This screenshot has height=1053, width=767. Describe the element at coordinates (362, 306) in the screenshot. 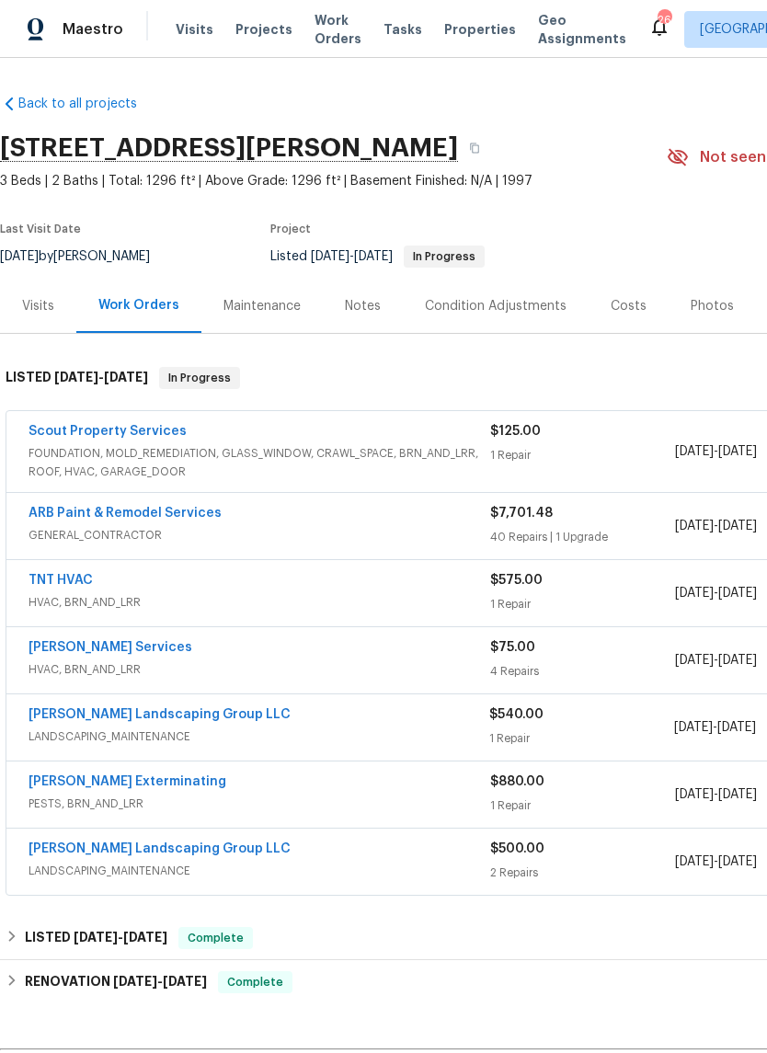

I see `div: Notes` at that location.